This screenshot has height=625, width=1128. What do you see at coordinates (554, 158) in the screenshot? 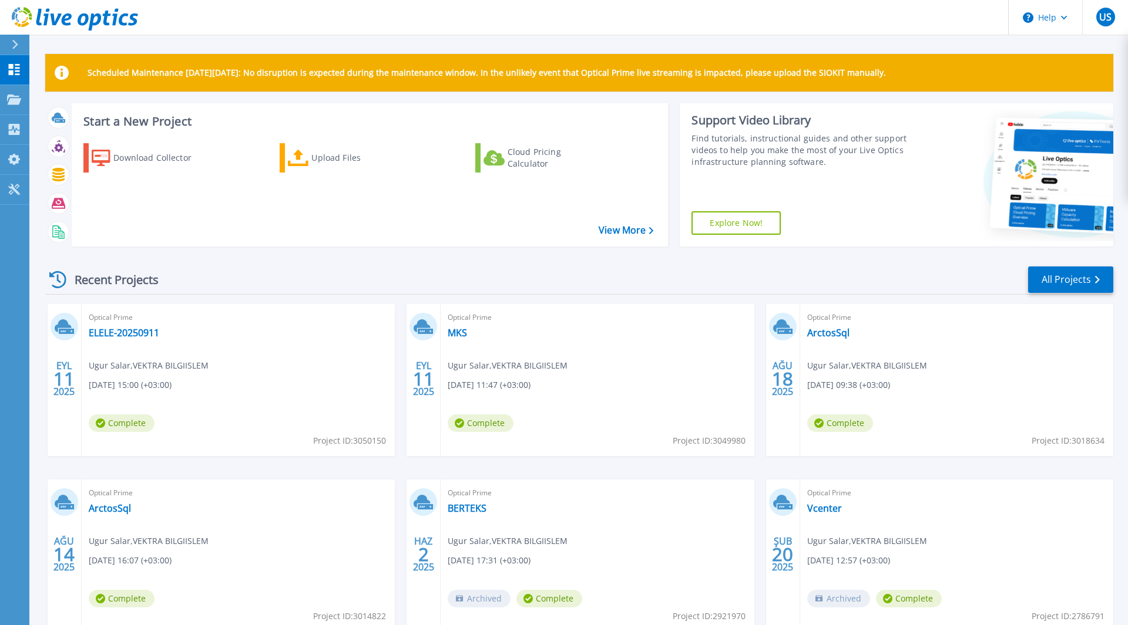
I see `div: Cloud Pricing Calculator` at bounding box center [554, 158].